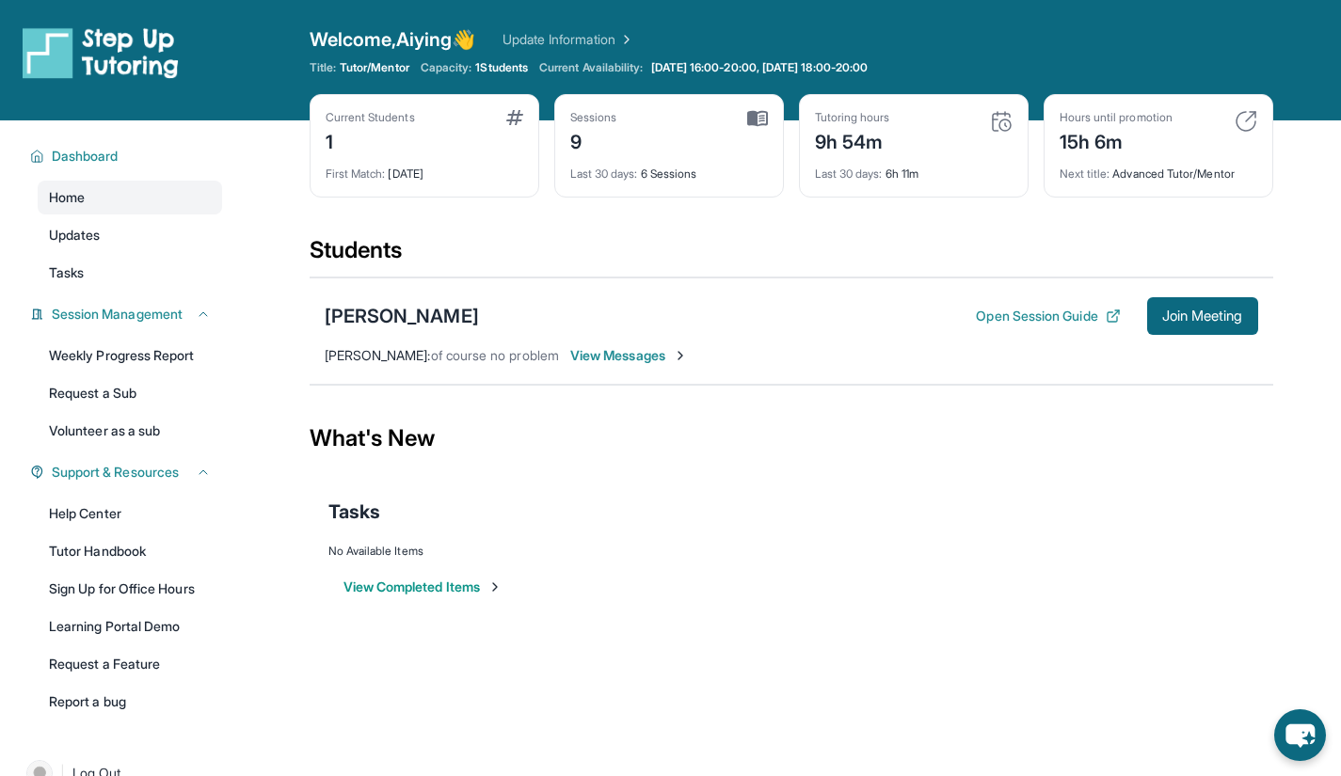  Describe the element at coordinates (130, 235) in the screenshot. I see `a: Updates` at that location.